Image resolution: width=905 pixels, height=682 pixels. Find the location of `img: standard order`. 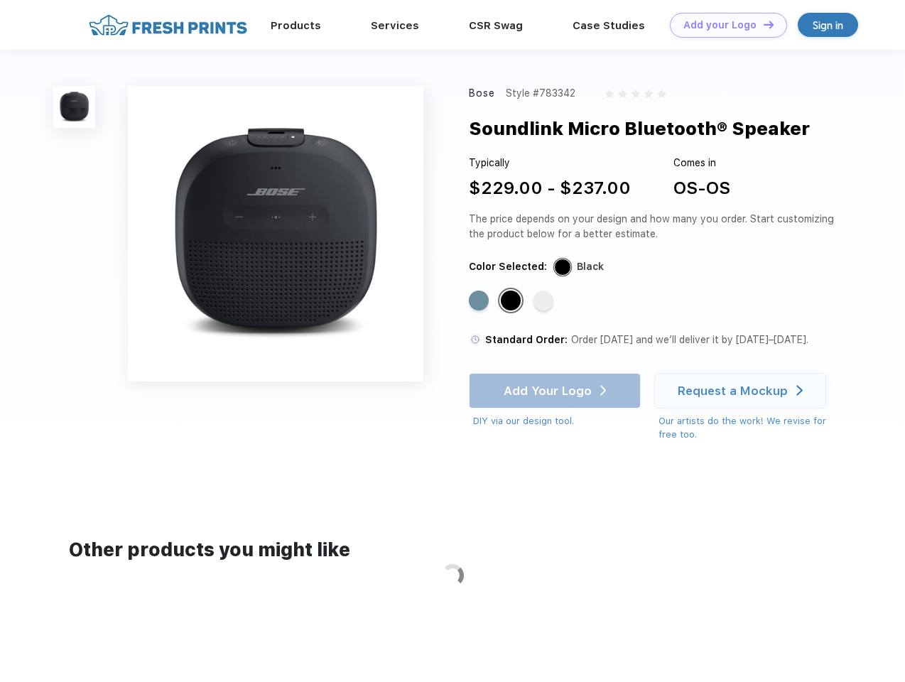

img: standard order is located at coordinates (475, 340).